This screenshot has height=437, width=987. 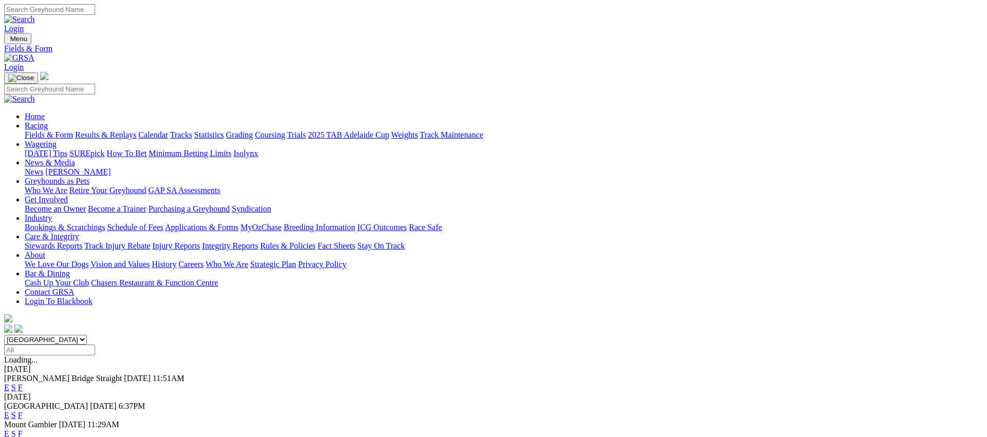 What do you see at coordinates (36, 125) in the screenshot?
I see `a: Racing` at bounding box center [36, 125].